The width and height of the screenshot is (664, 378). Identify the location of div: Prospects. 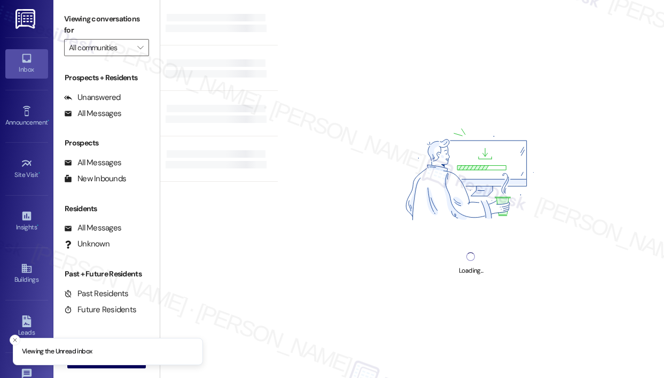
(106, 143).